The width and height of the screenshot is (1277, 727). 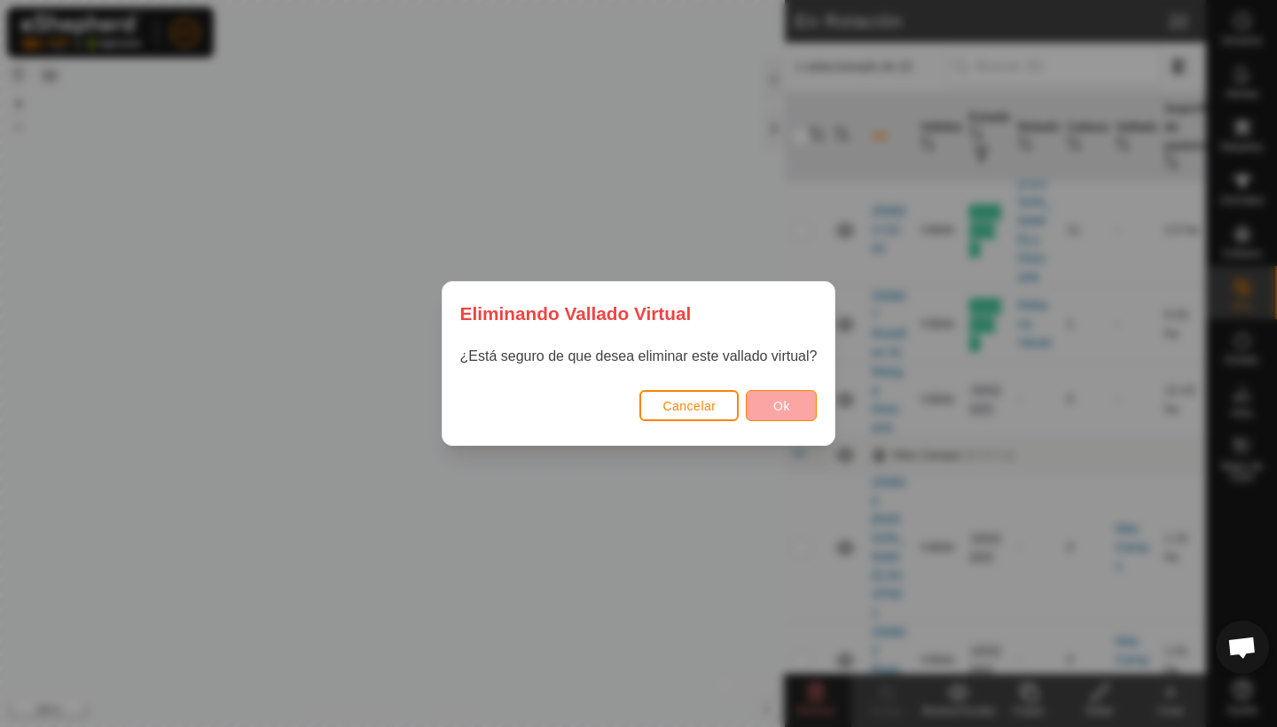 I want to click on p: ¿Está seguro de que desea eliminar este vallado virtual?, so click(x=638, y=356).